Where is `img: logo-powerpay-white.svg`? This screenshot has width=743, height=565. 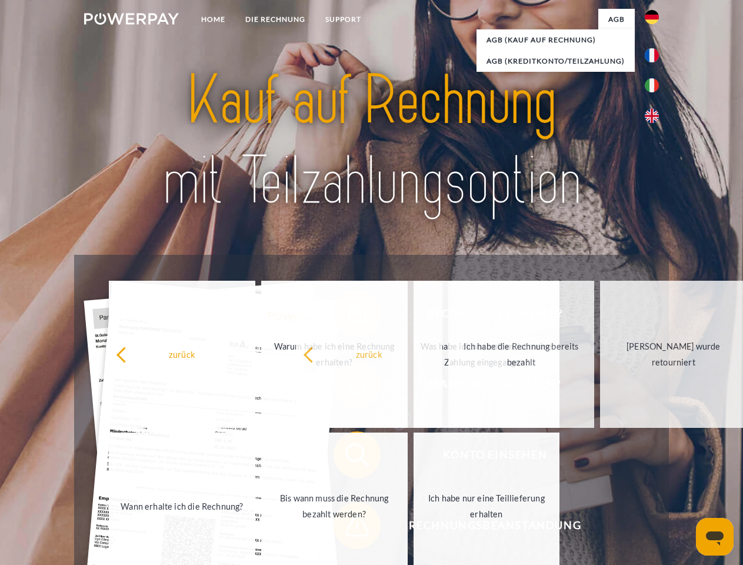 img: logo-powerpay-white.svg is located at coordinates (131, 19).